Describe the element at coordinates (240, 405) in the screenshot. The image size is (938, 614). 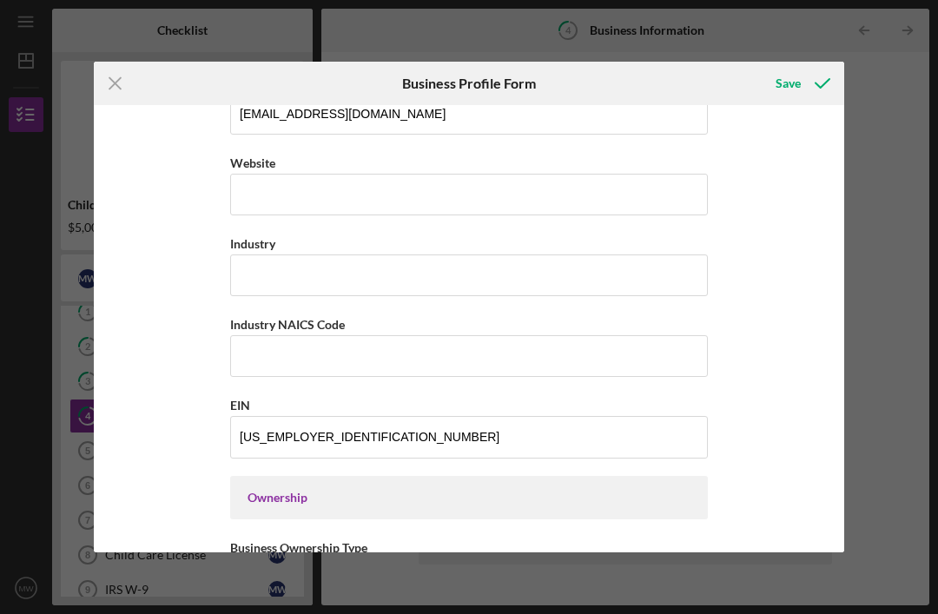
I see `label: EIN` at that location.